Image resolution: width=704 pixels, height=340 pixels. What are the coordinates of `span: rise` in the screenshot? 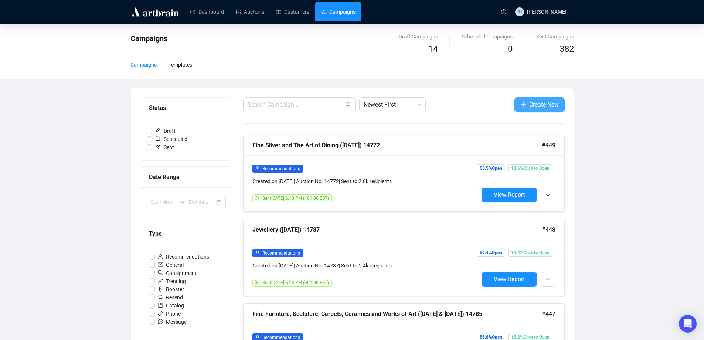 It's located at (160, 281).